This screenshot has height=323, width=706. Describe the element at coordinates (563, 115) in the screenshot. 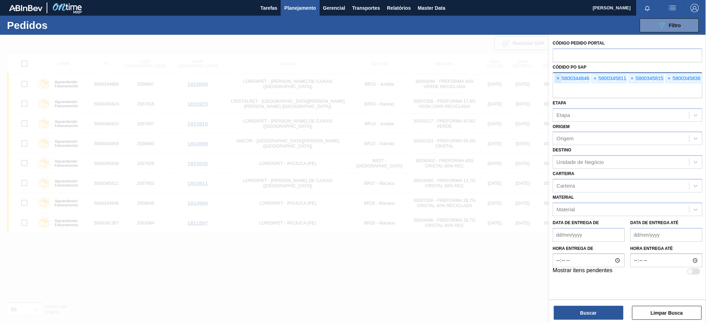

I see `div: Etapa` at that location.